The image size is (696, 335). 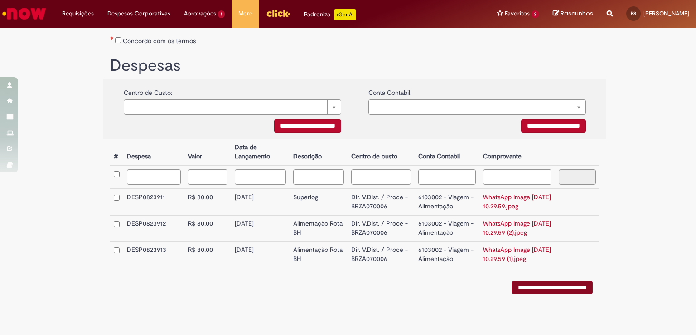 I want to click on span: 2, so click(x=535, y=14).